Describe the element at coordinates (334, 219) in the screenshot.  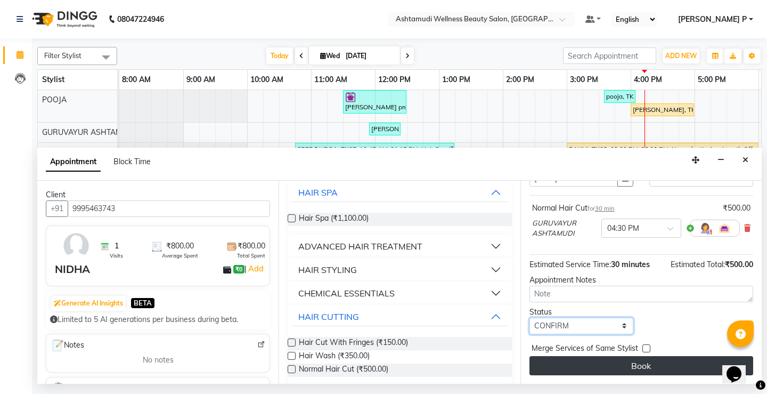
I see `span: Hair Spa (₹1,100.00)` at that location.